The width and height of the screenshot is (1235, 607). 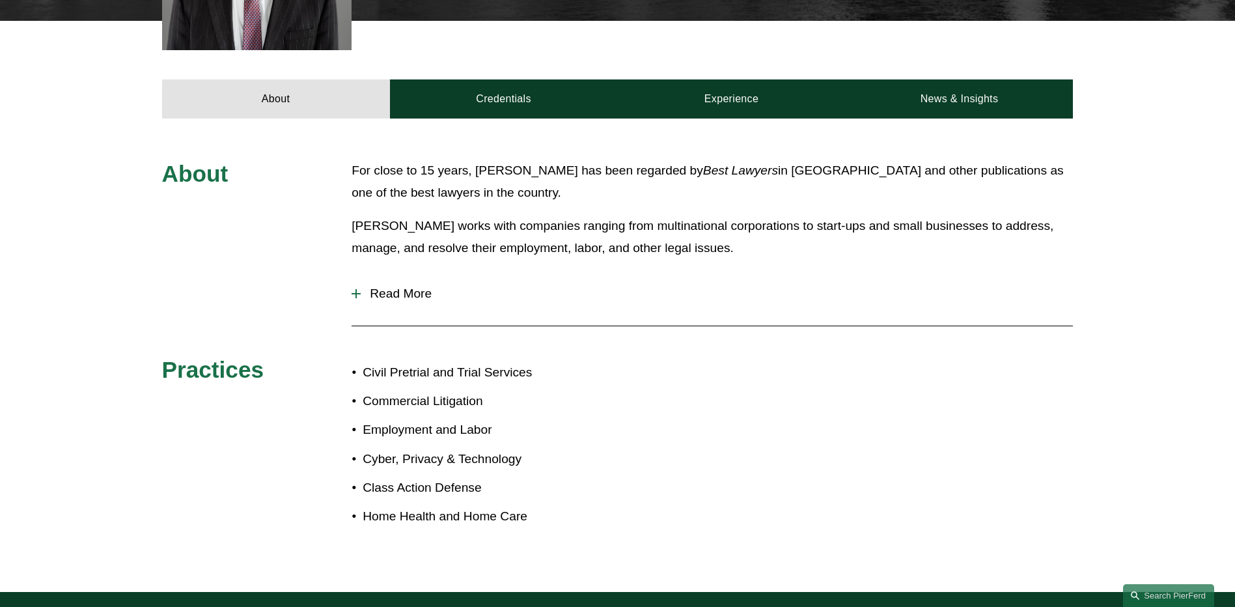 I want to click on p: Home Health and Home Care, so click(x=489, y=516).